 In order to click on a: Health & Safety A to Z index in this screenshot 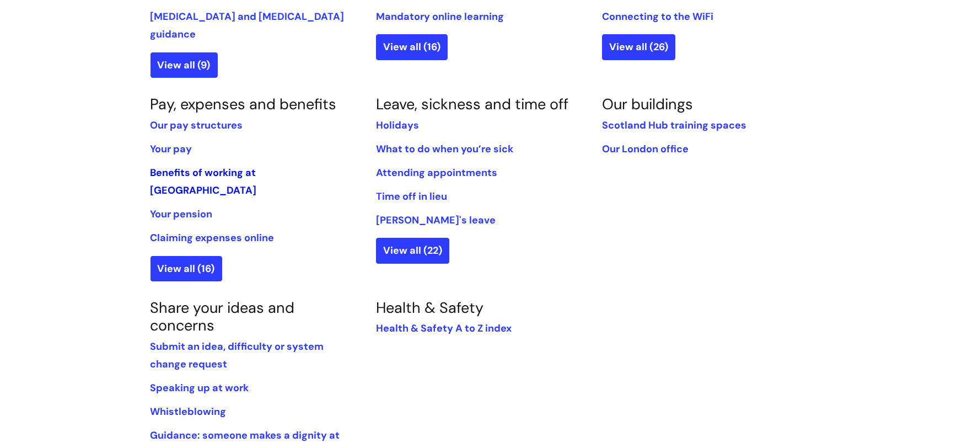, I will do `click(444, 328)`.